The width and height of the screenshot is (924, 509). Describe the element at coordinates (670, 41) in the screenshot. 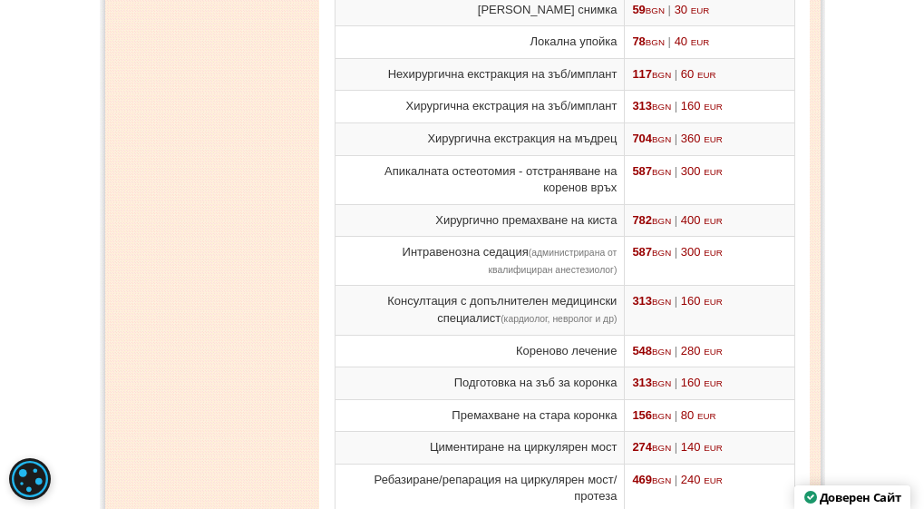

I see `span: 78` at that location.